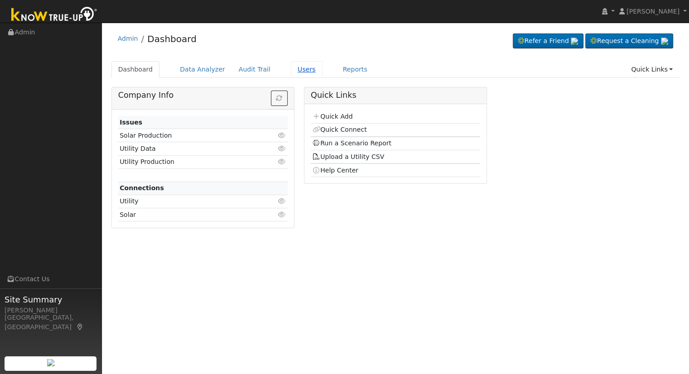 Image resolution: width=689 pixels, height=374 pixels. Describe the element at coordinates (51, 299) in the screenshot. I see `span: Site Summary` at that location.